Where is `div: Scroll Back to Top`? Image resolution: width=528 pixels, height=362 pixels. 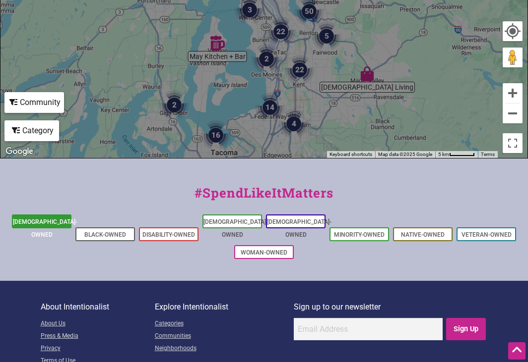
div: Scroll Back to Top is located at coordinates (516, 351).